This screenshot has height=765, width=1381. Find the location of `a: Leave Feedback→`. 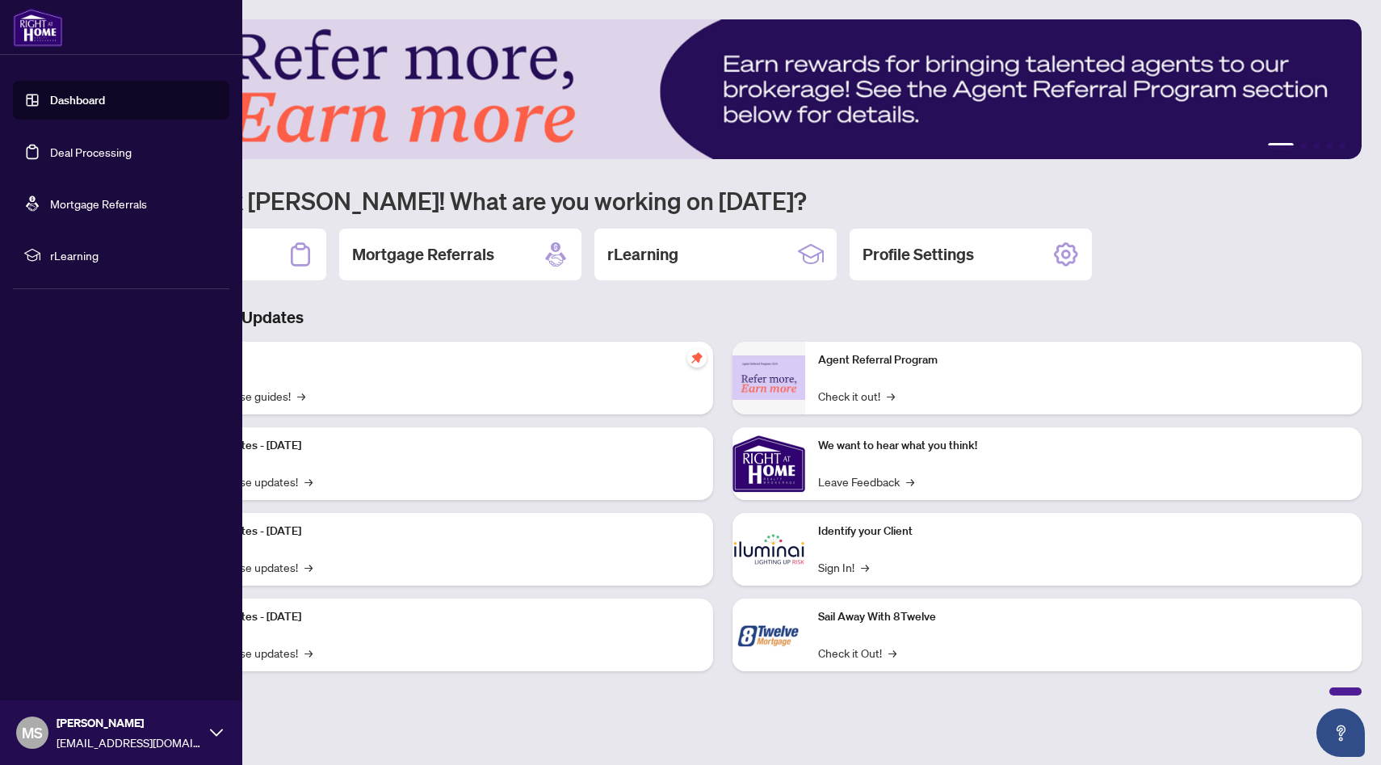

a: Leave Feedback→ is located at coordinates (866, 481).